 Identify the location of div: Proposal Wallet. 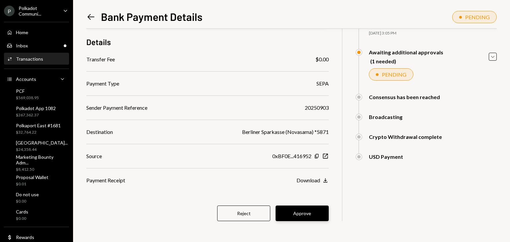
(32, 177).